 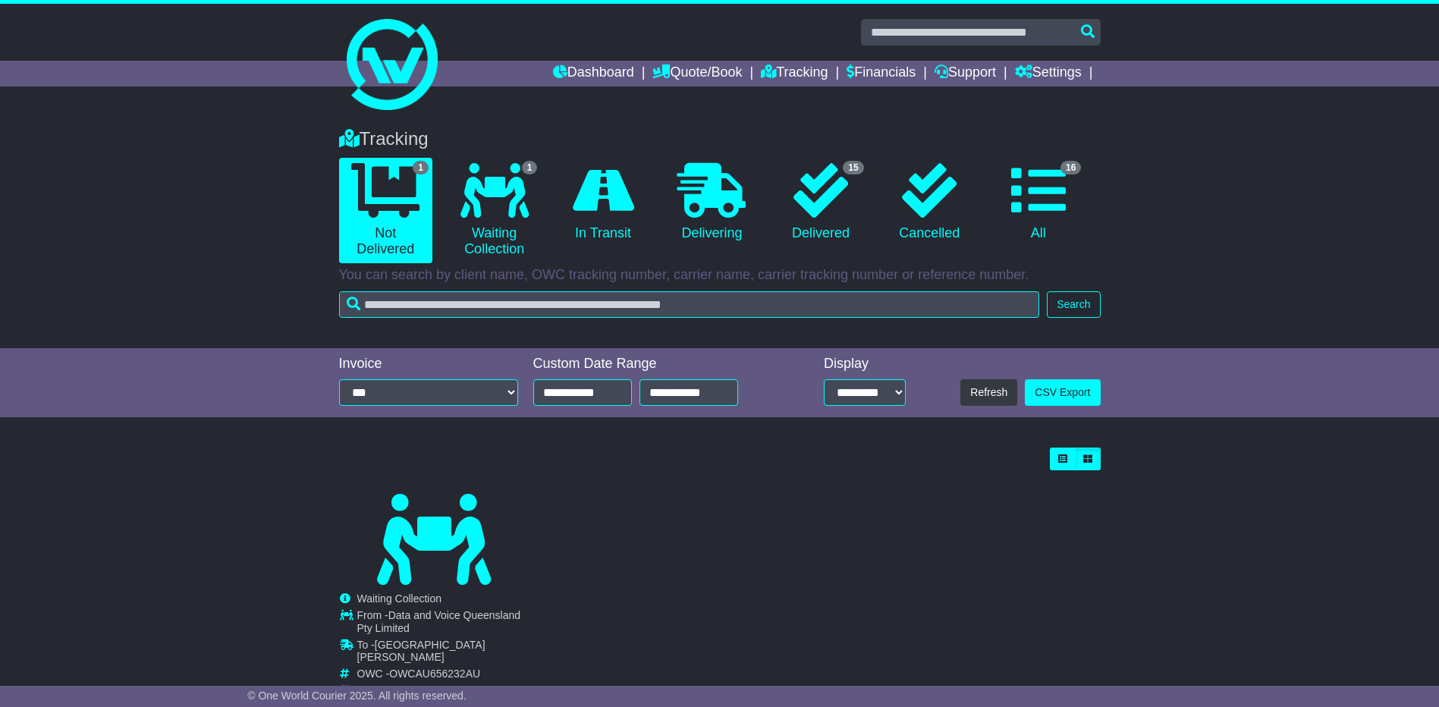 What do you see at coordinates (1062, 392) in the screenshot?
I see `a: CSV Export` at bounding box center [1062, 392].